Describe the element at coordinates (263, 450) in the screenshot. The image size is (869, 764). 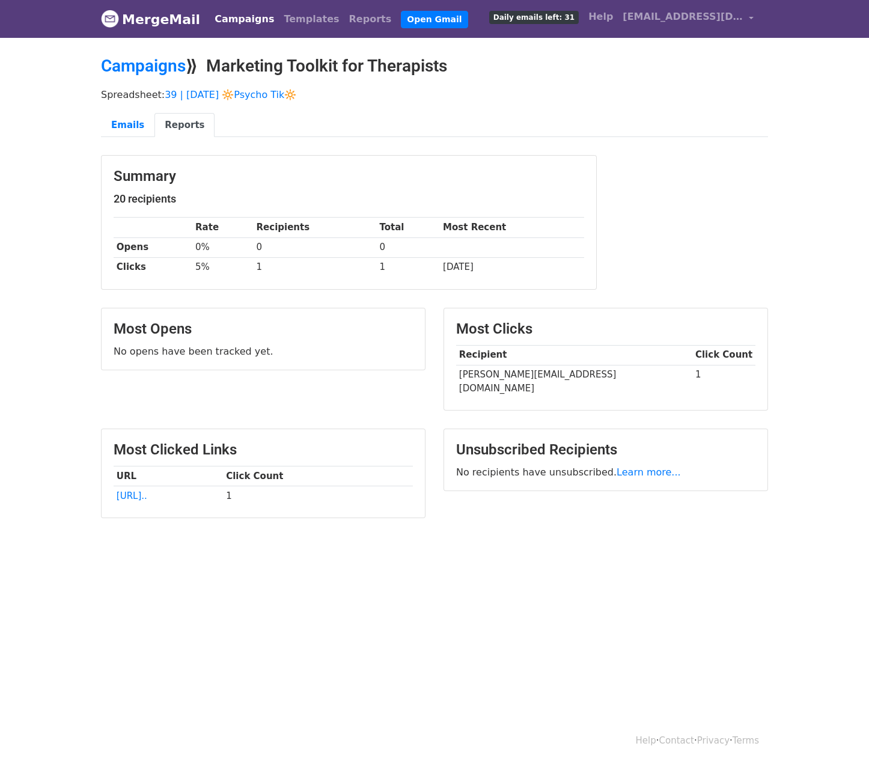
I see `h3: Most Clicked Links` at that location.